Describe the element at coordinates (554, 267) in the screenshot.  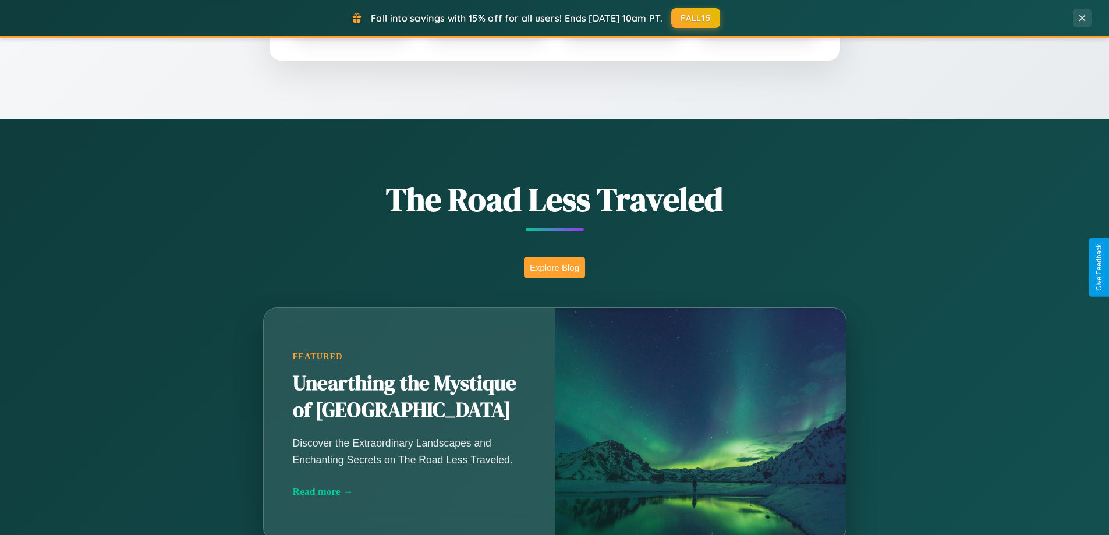
I see `button: Explore Blog` at that location.